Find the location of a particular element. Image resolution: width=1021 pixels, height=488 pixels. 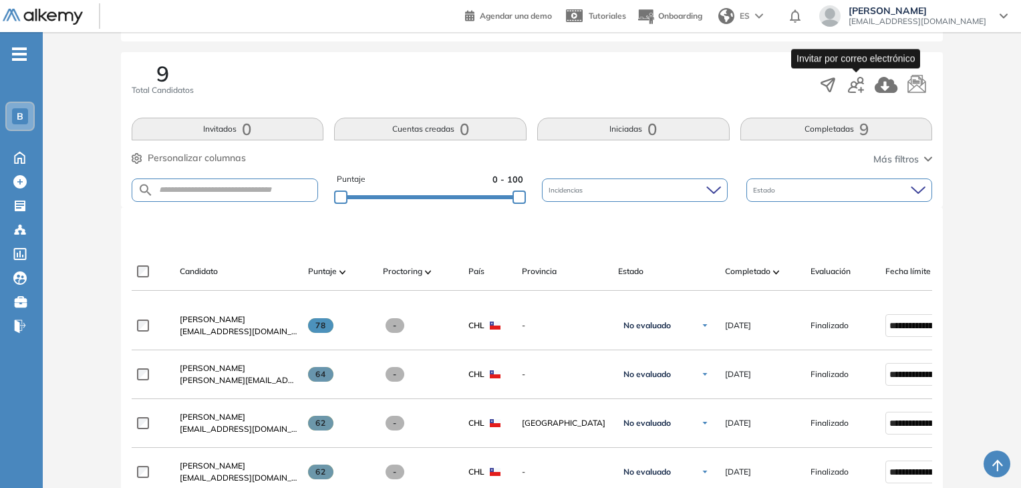

button: Iniciadas0 is located at coordinates (634, 129).